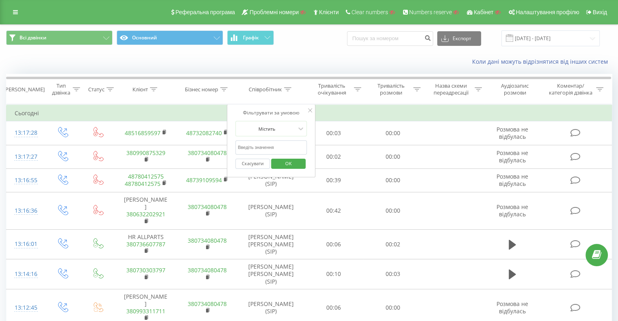 This screenshot has width=618, height=321. Describe the element at coordinates (140, 89) in the screenshot. I see `div: Клієнт` at that location.